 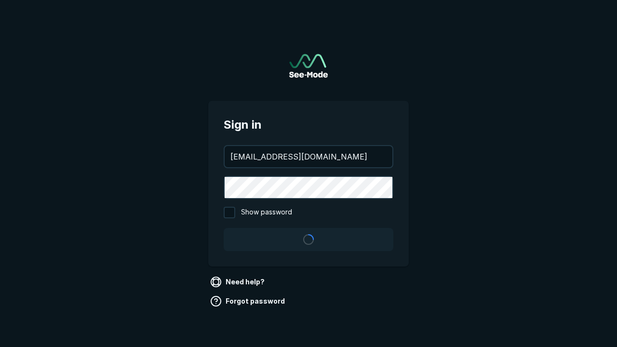 I want to click on a: Forgot password, so click(x=248, y=301).